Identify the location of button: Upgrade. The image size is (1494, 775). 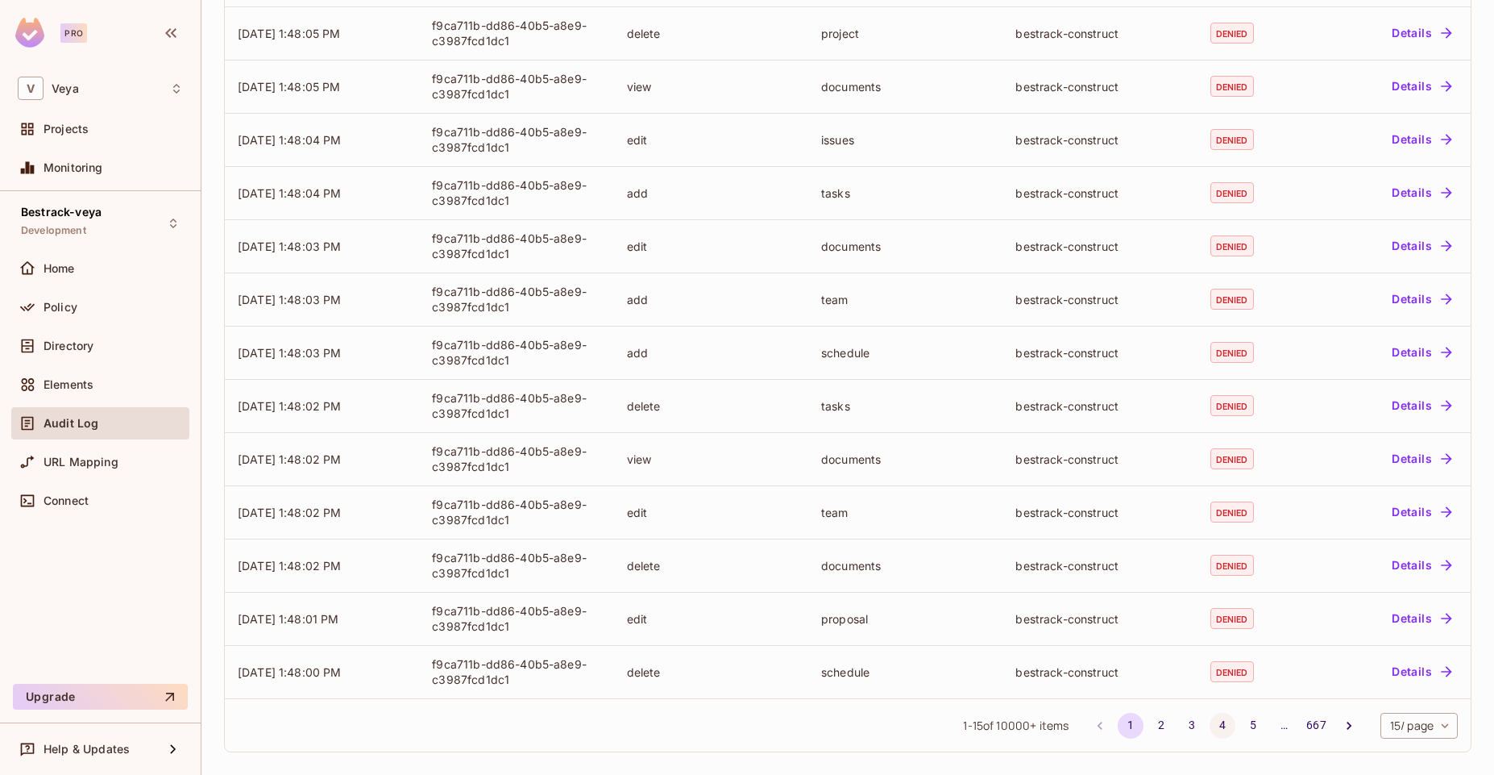
(100, 696).